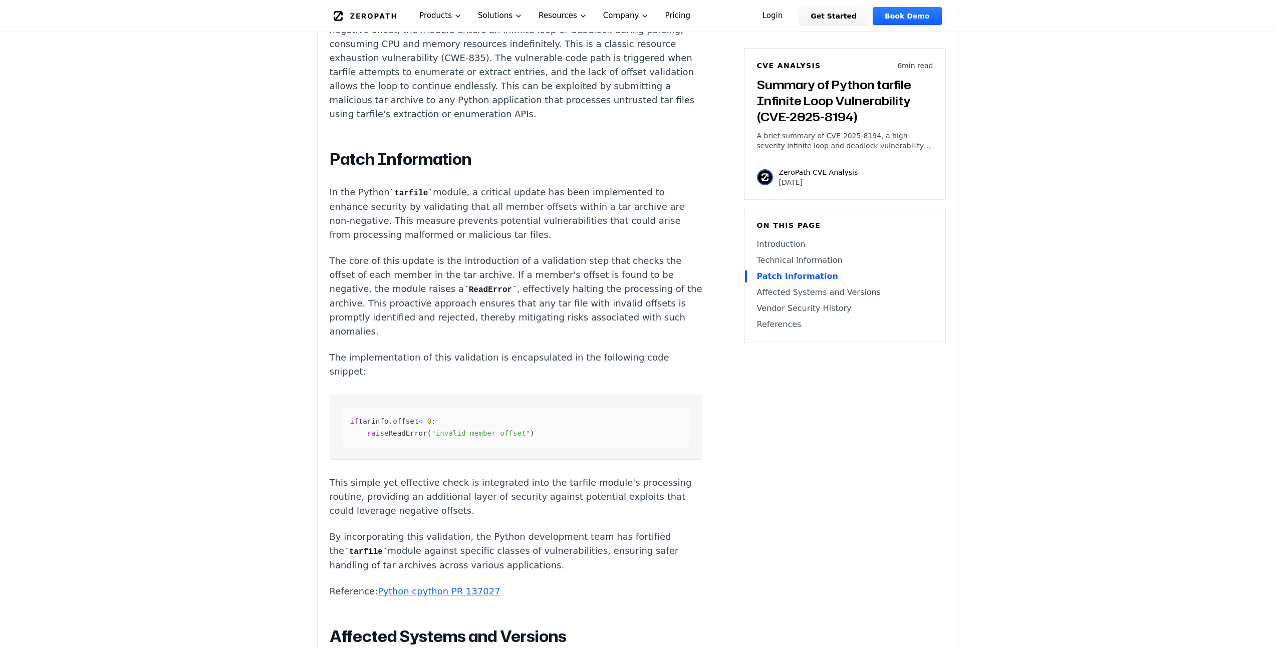 The width and height of the screenshot is (1275, 648). What do you see at coordinates (845, 309) in the screenshot?
I see `a: Vendor Security History` at bounding box center [845, 309].